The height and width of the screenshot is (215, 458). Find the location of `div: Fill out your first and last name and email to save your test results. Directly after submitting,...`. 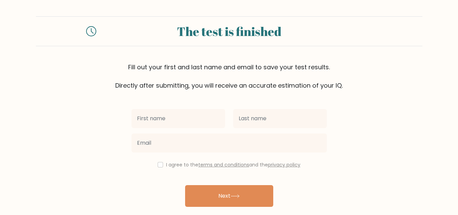

div: Fill out your first and last name and email to save your test results. Directly after submitting,... is located at coordinates (229, 76).